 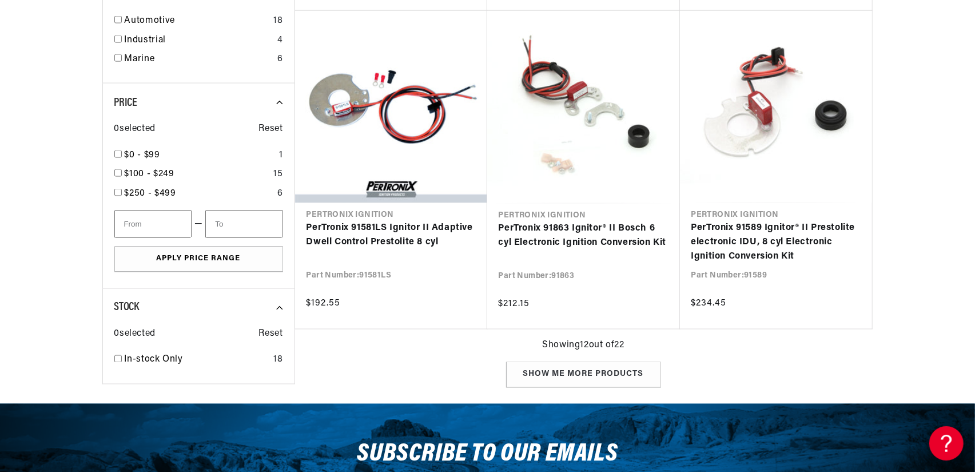 I want to click on span: $250 - $499, so click(x=150, y=193).